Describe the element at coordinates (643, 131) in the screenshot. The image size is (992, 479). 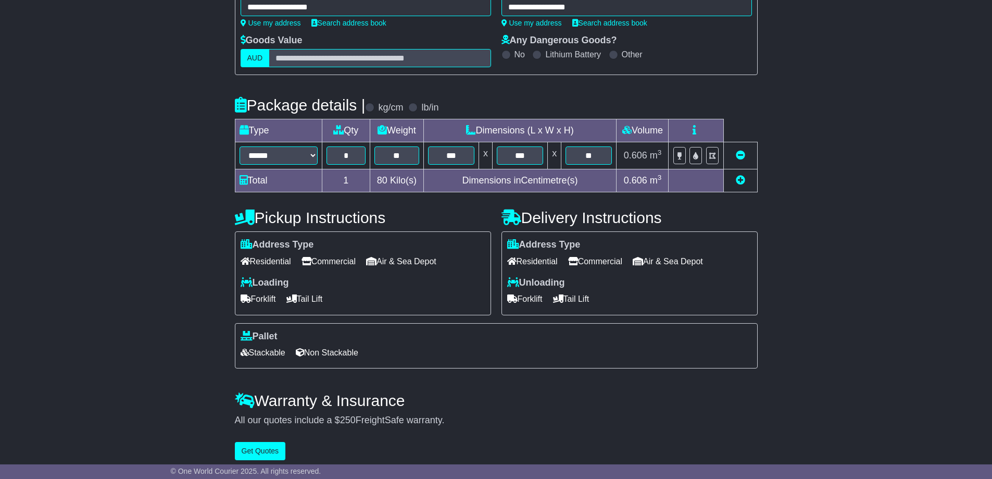
I see `td: Volume` at that location.